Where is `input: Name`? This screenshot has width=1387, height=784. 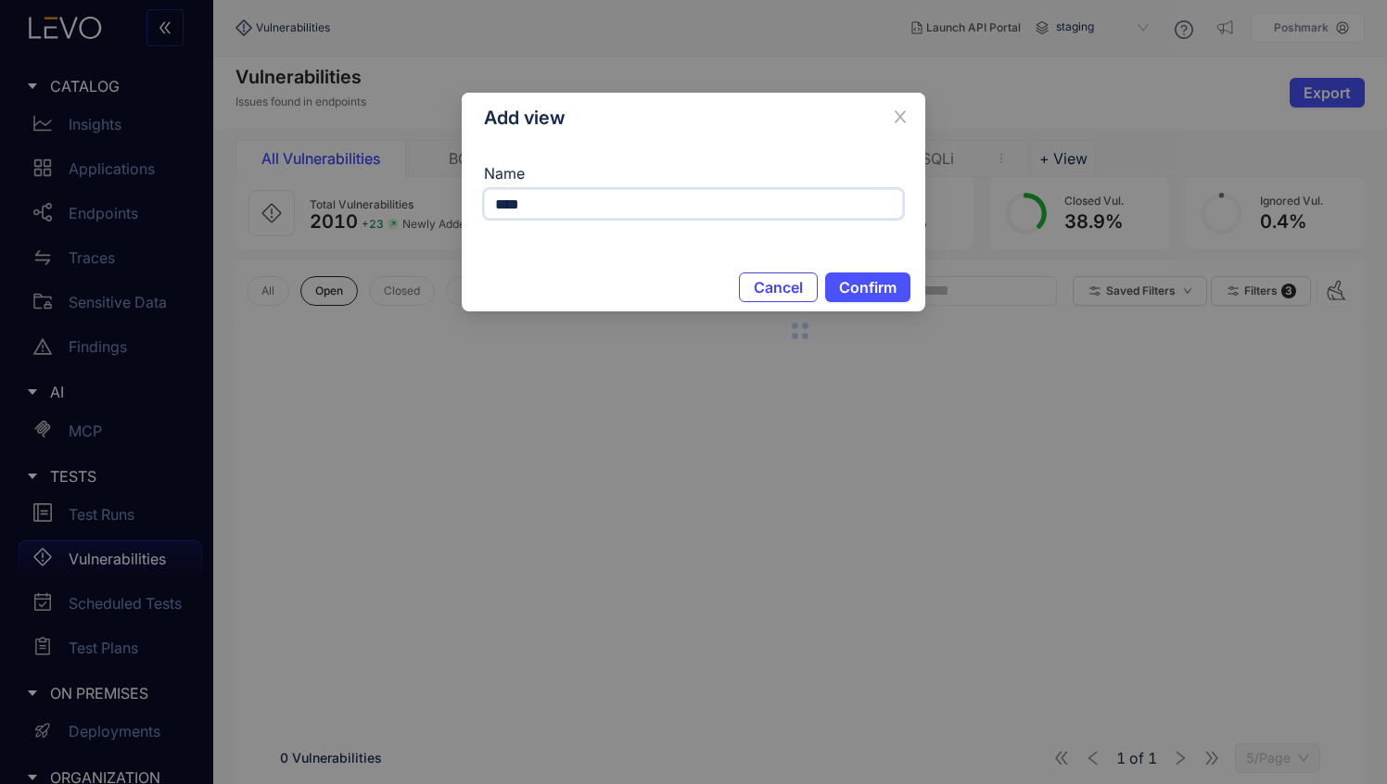
input: Name is located at coordinates (693, 204).